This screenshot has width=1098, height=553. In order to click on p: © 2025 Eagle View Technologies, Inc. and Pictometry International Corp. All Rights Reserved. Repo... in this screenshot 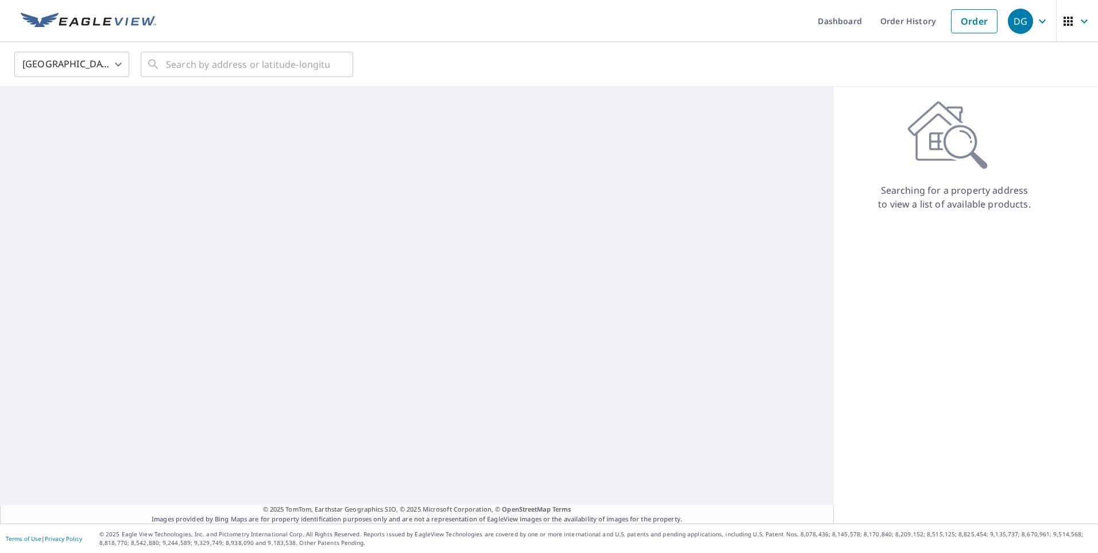, I will do `click(596, 538)`.